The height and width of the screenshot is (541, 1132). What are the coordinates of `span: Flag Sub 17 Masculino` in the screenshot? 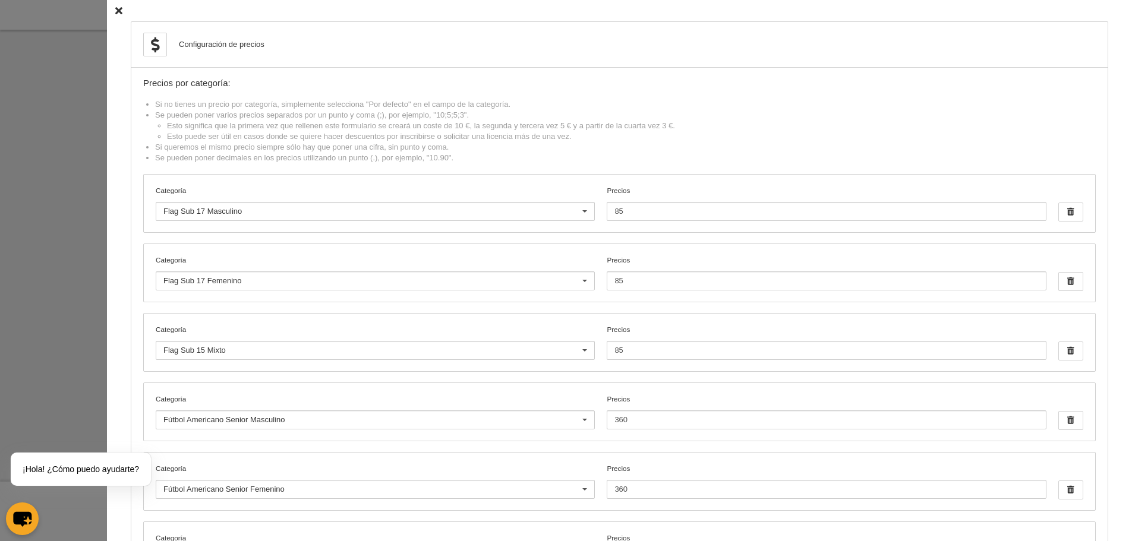 It's located at (203, 211).